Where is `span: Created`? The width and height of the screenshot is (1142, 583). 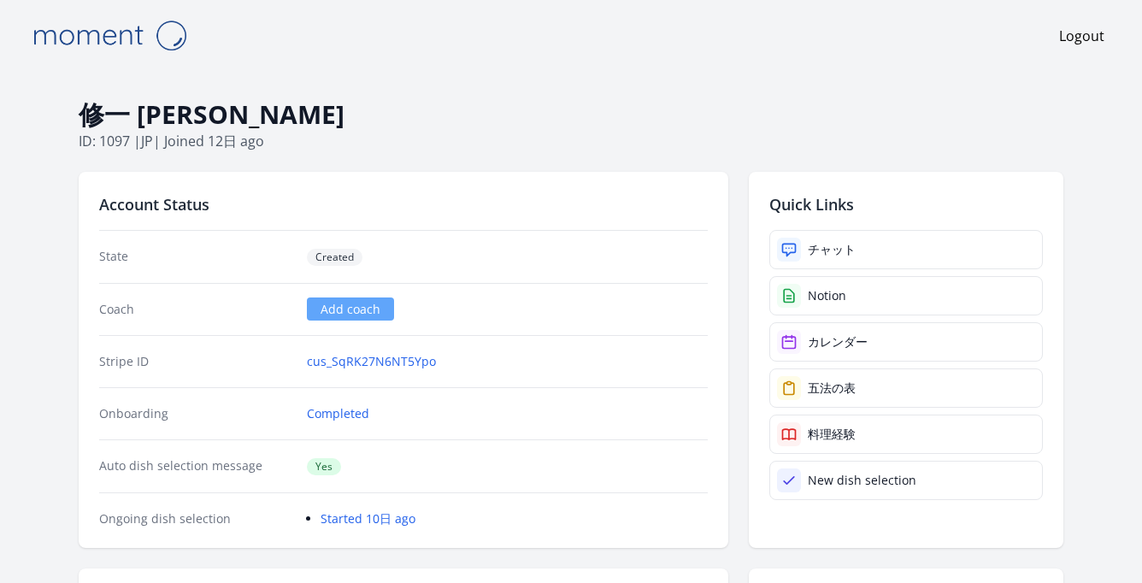 span: Created is located at coordinates (334, 257).